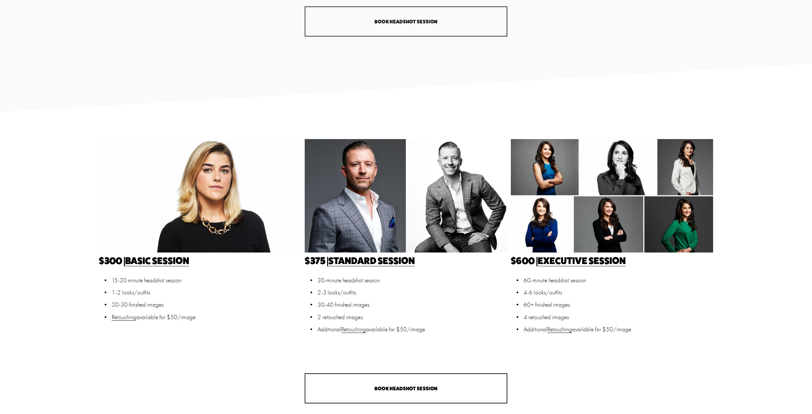 This screenshot has width=812, height=414. I want to click on a: Basic Session, so click(157, 260).